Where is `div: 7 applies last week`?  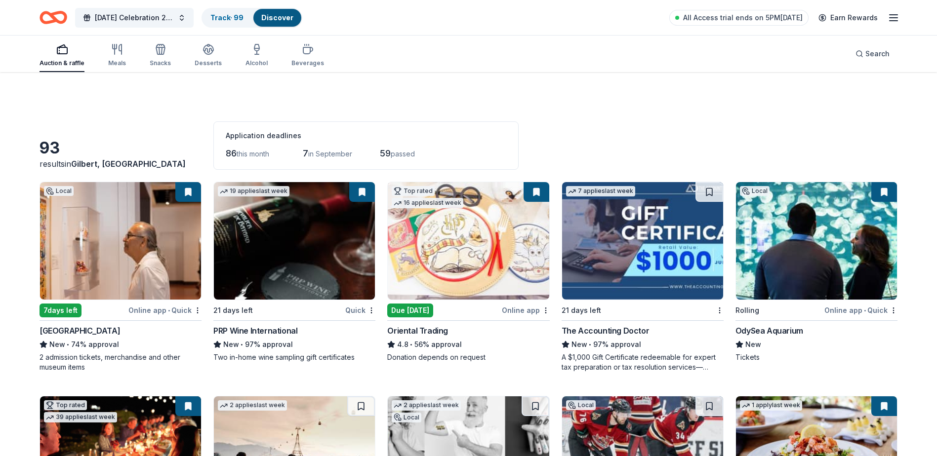
div: 7 applies last week is located at coordinates (600, 191).